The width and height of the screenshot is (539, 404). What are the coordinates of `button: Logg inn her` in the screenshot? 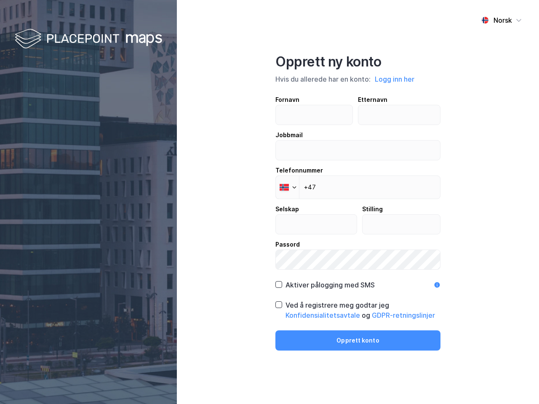 It's located at (394, 79).